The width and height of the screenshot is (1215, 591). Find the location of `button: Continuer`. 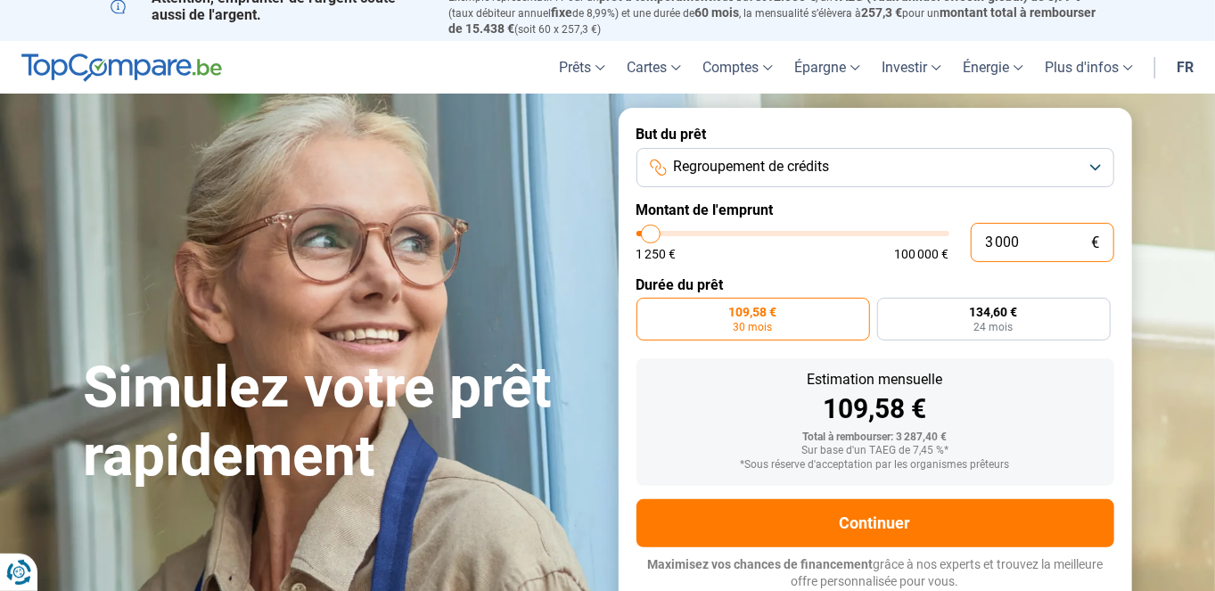

button: Continuer is located at coordinates (875, 523).